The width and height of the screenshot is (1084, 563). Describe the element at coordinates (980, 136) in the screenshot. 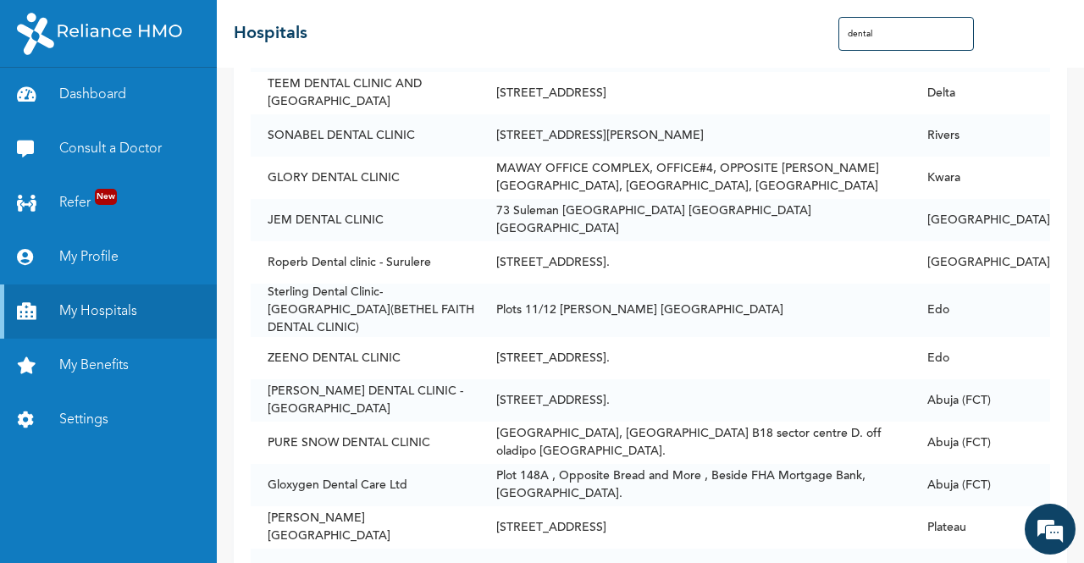

I see `td: Rivers` at that location.